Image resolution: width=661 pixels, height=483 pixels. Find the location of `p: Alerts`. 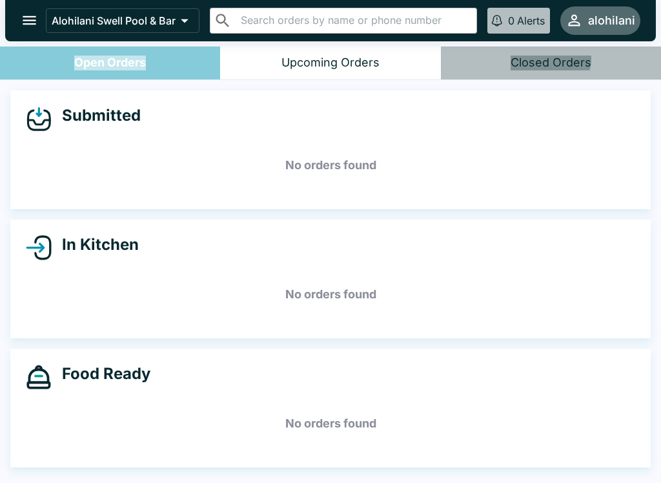

p: Alerts is located at coordinates (530, 21).